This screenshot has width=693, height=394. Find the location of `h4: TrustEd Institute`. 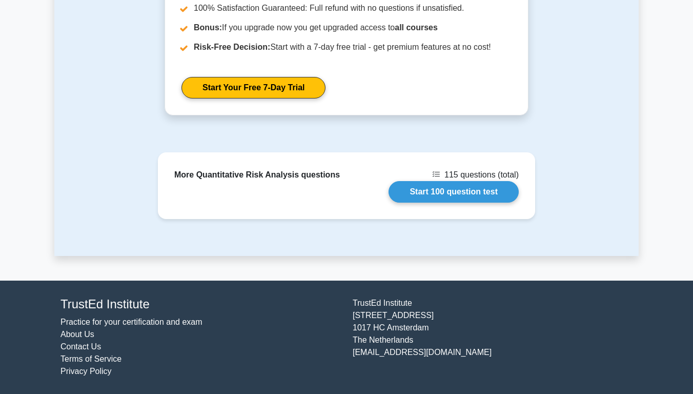

h4: TrustEd Institute is located at coordinates (200, 304).